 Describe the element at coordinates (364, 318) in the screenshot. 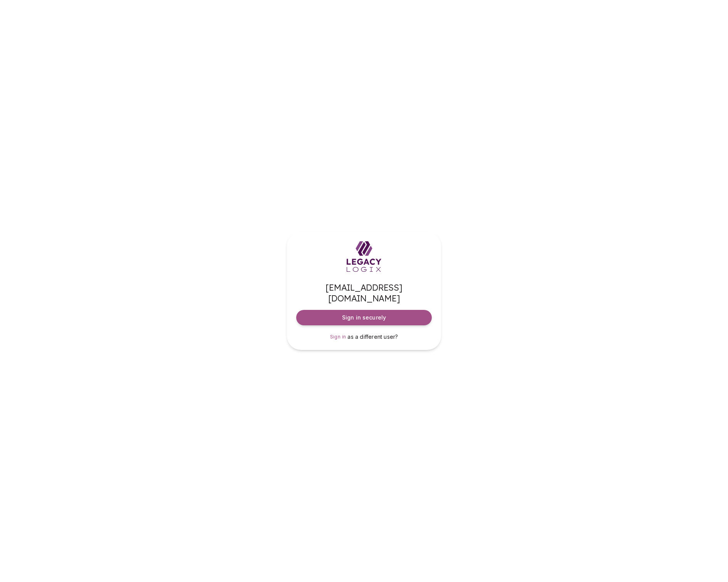

I see `span: Sign in securely` at that location.